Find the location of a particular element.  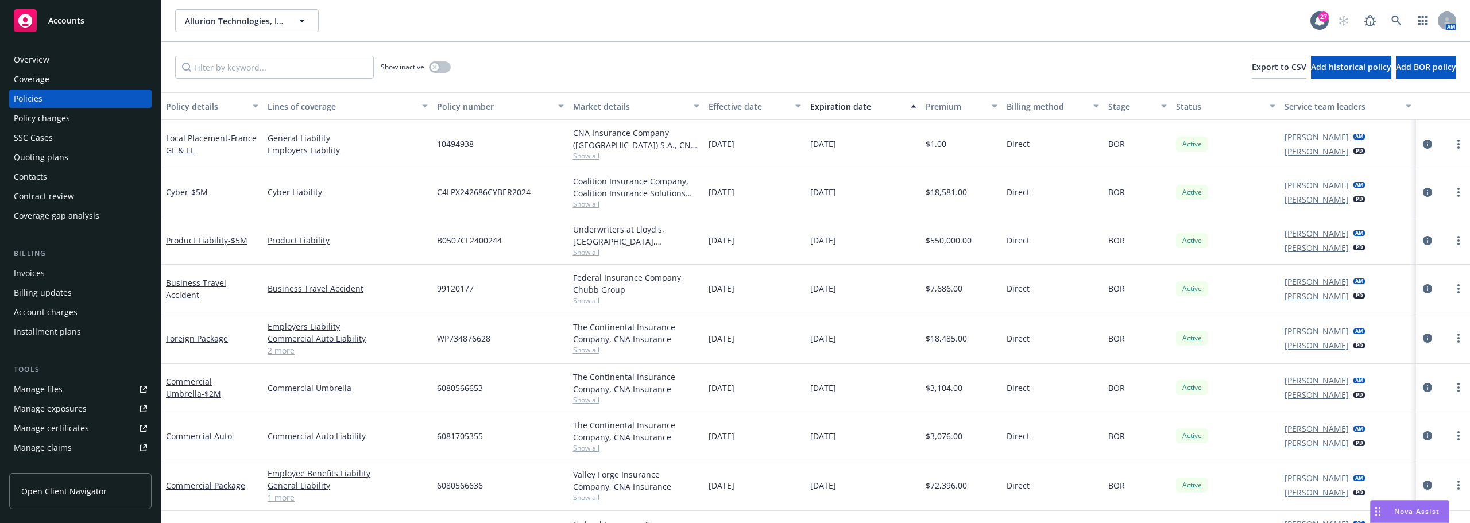

a: SSC Cases is located at coordinates (80, 138).